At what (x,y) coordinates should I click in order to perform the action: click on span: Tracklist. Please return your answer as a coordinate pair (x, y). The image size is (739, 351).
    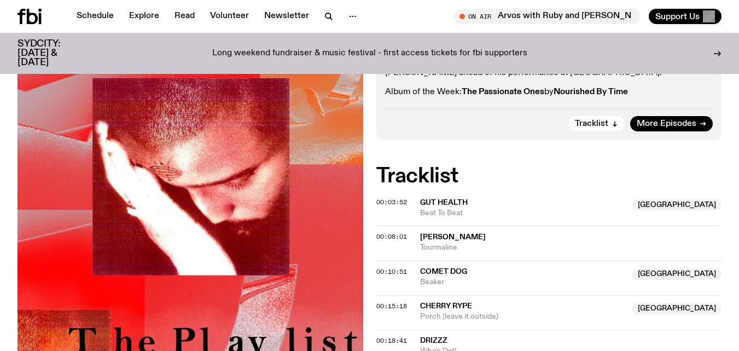
    Looking at the image, I should click on (592, 124).